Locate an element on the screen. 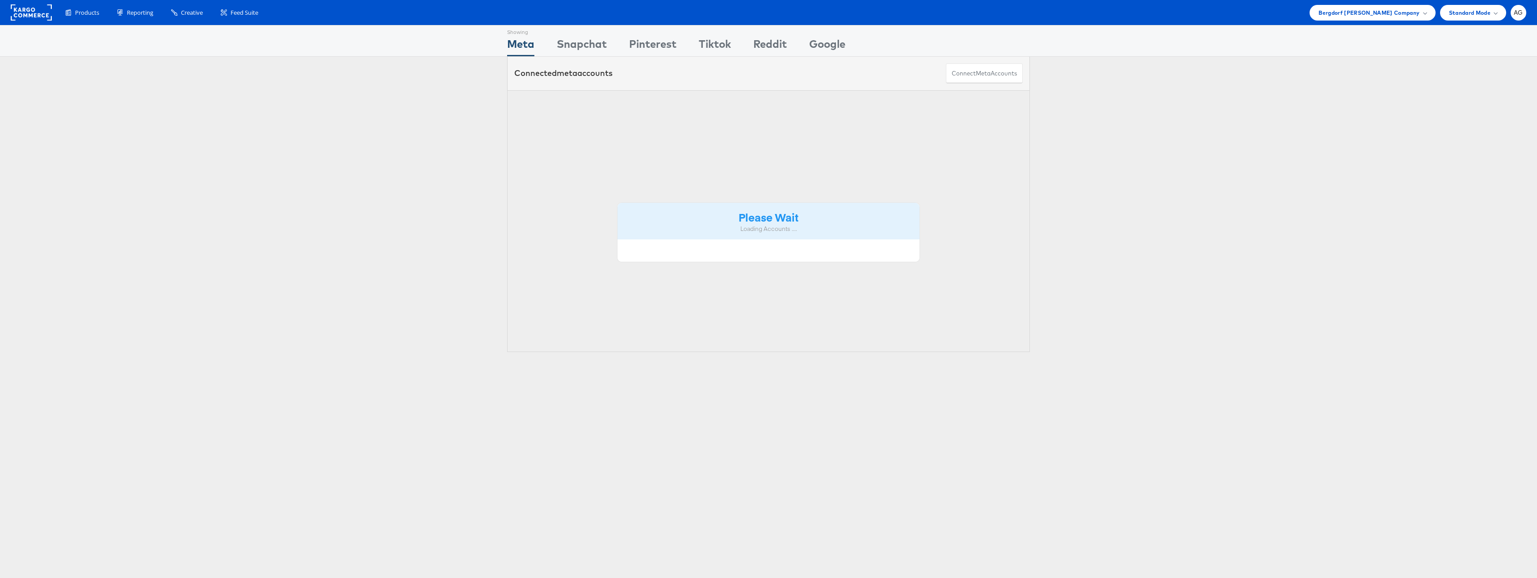 This screenshot has height=578, width=1537. span: Feed Suite is located at coordinates (244, 13).